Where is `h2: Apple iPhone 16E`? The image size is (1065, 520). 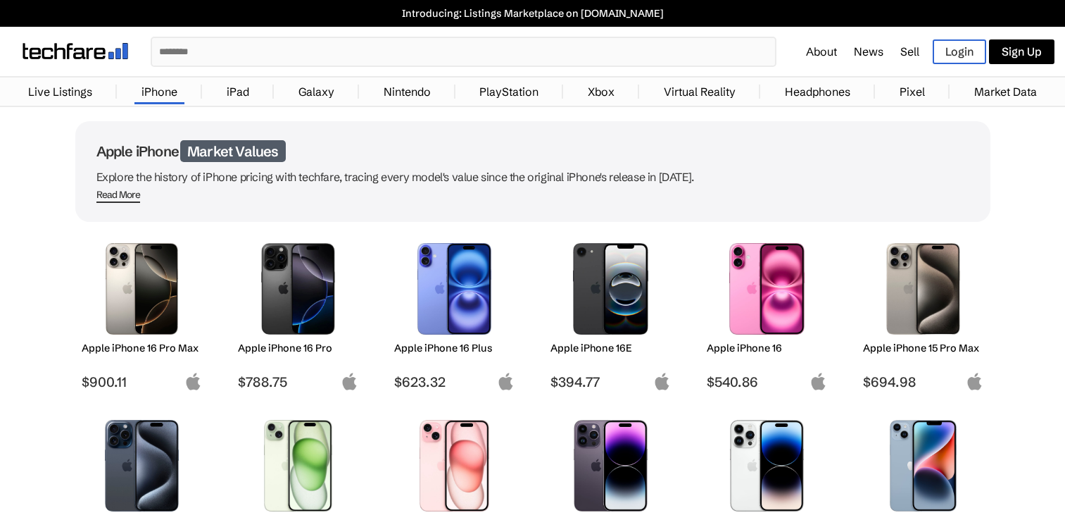 h2: Apple iPhone 16E is located at coordinates (610, 348).